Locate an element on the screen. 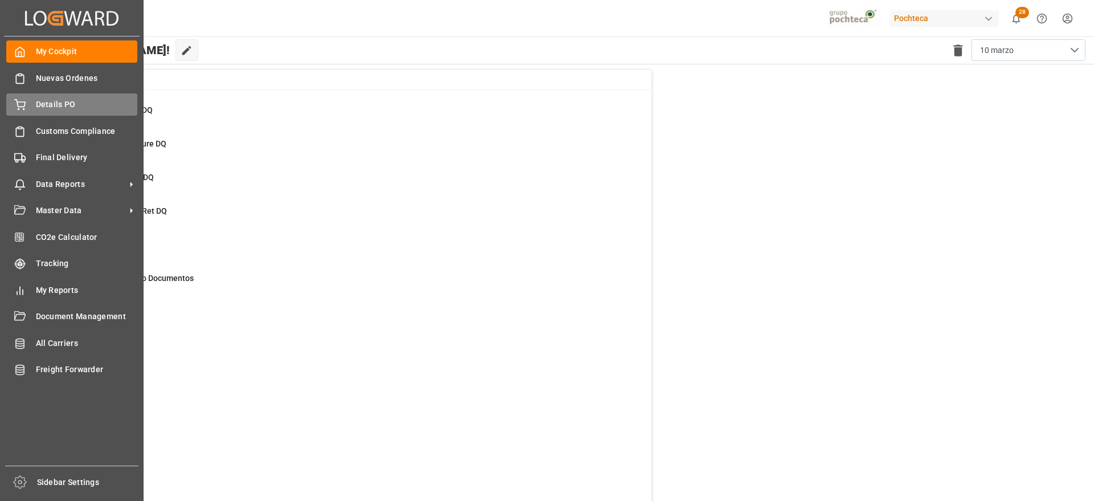  span: Document Management is located at coordinates (87, 316).